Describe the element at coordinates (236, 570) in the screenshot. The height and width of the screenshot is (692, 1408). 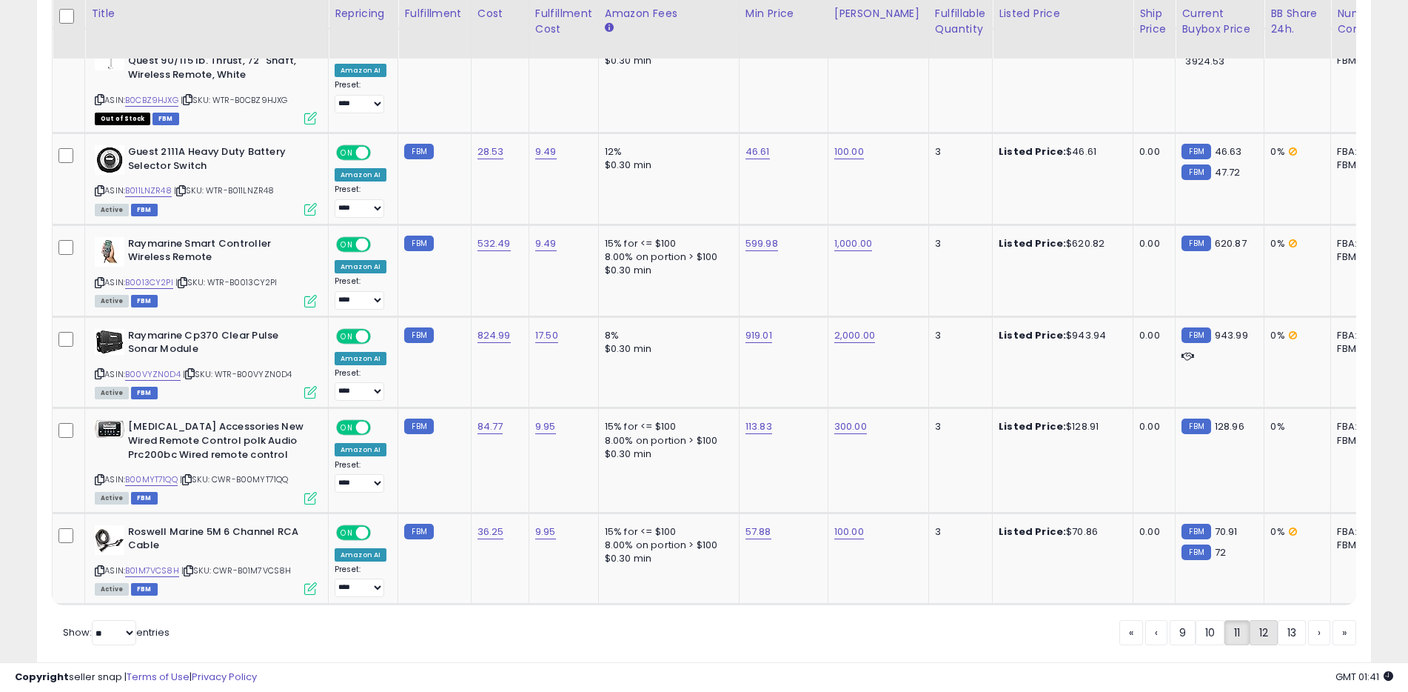
I see `span: | SKU: CWR-B01M7VCS8H` at that location.